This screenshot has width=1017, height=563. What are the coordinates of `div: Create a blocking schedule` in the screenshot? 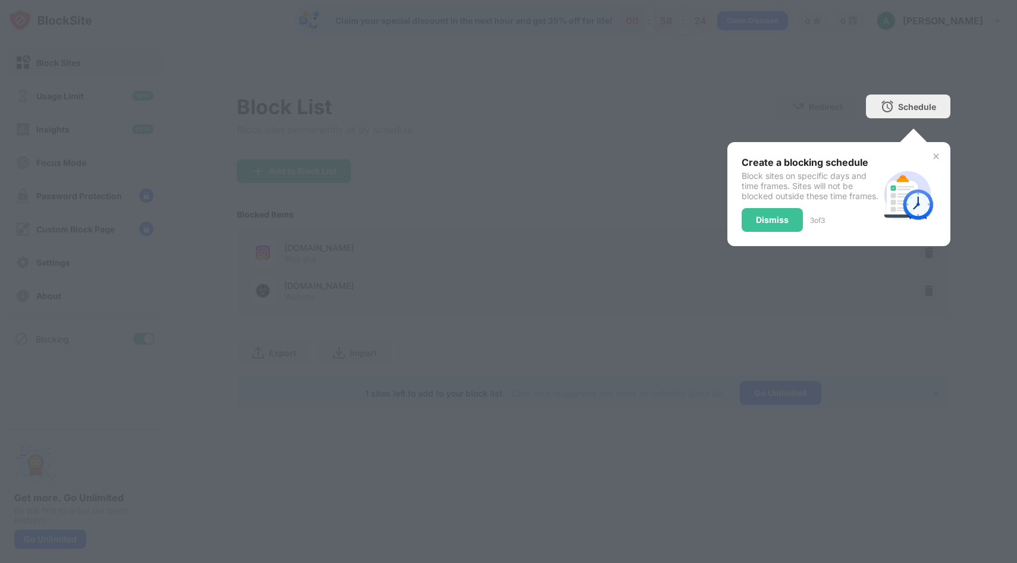 It's located at (810, 162).